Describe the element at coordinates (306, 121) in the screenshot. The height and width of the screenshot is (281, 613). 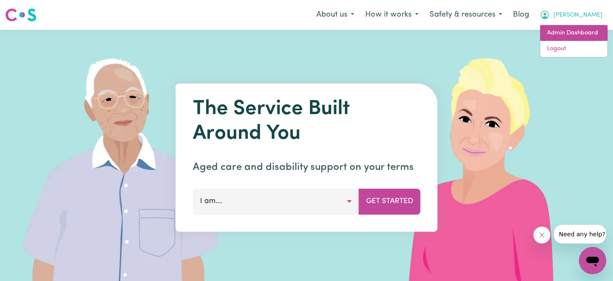
I see `h1: The Service Built Around You` at that location.